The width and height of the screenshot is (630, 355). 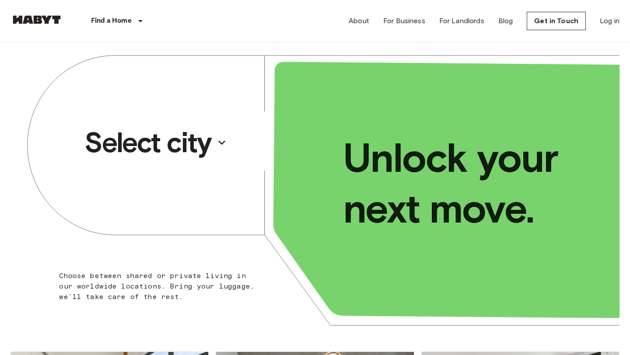 I want to click on a: Log in, so click(x=609, y=21).